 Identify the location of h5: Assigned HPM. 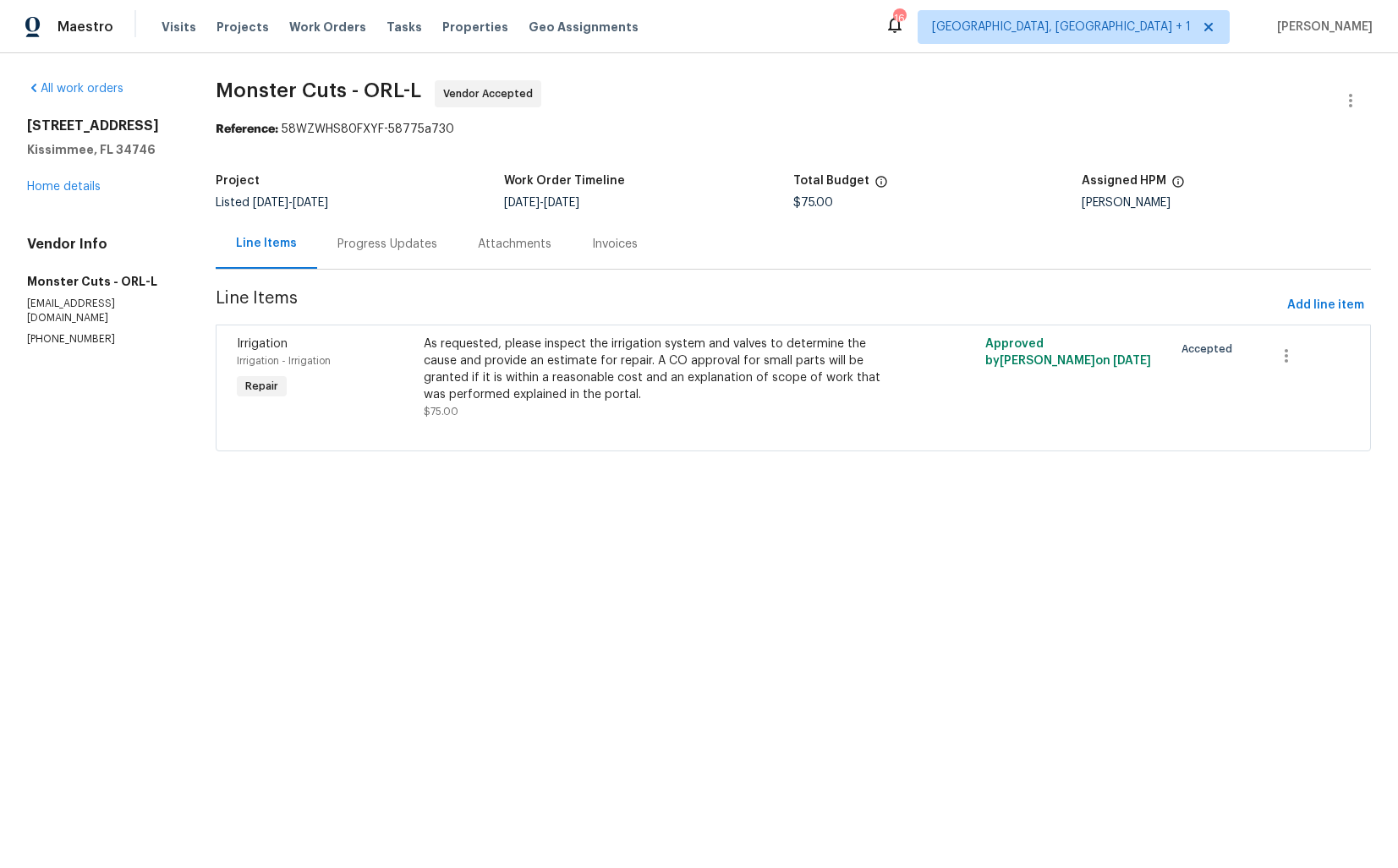
(1124, 181).